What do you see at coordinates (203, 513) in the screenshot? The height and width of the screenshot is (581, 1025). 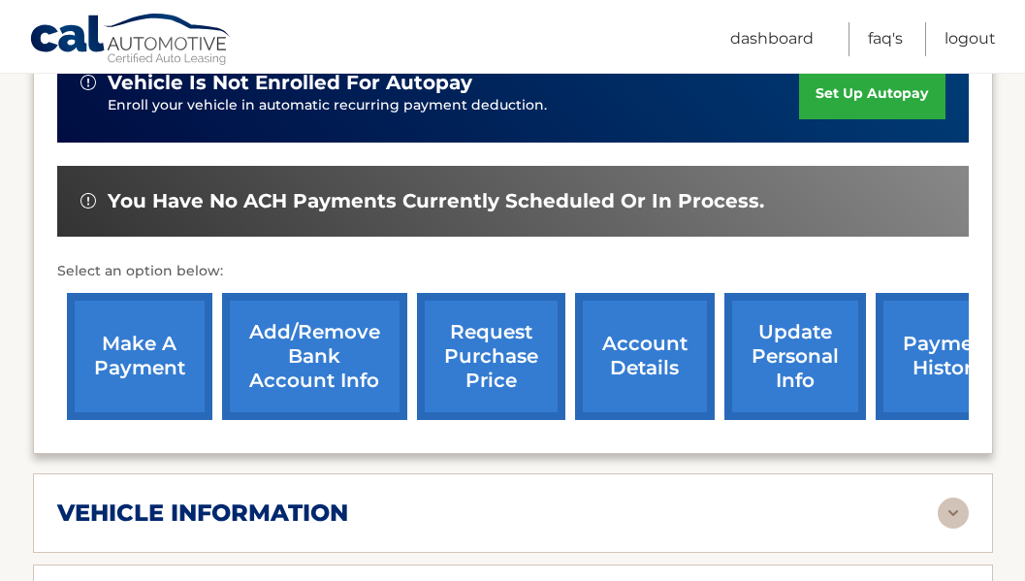 I see `h2: vehicle information` at bounding box center [203, 513].